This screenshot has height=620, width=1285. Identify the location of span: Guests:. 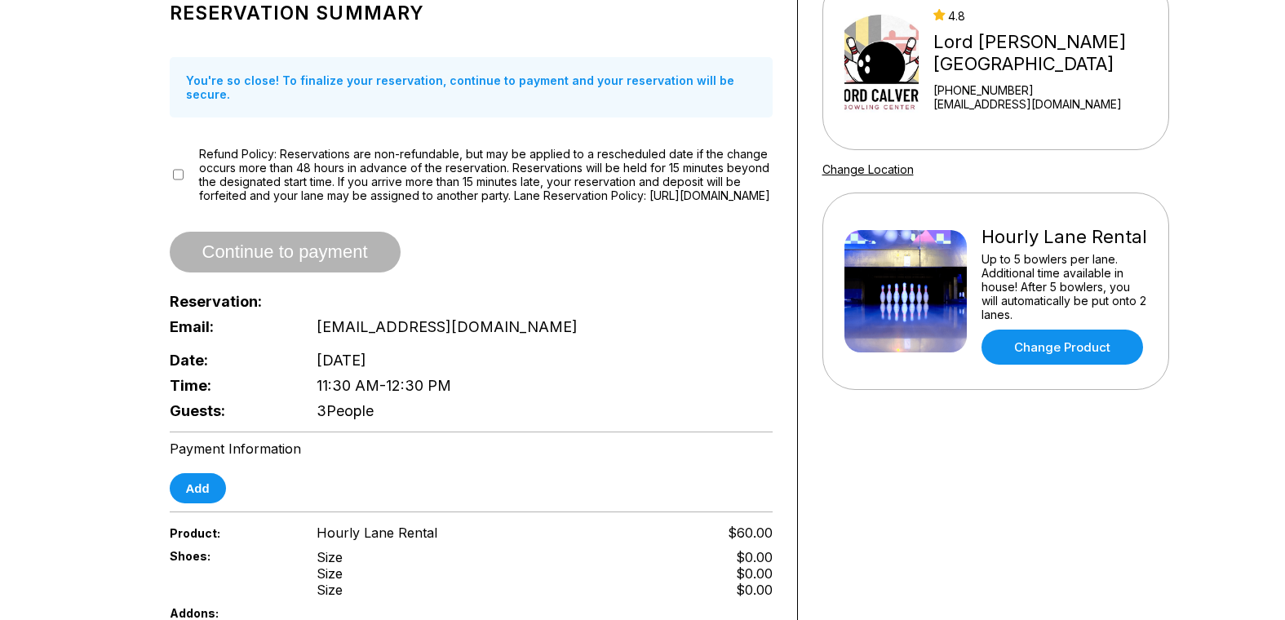
(230, 410).